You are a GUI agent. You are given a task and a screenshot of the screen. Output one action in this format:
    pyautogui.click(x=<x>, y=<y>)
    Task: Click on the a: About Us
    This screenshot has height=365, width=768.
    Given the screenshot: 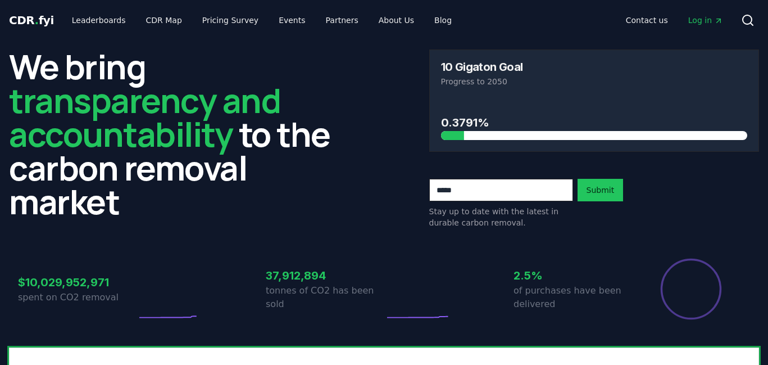 What is the action you would take?
    pyautogui.click(x=396, y=20)
    